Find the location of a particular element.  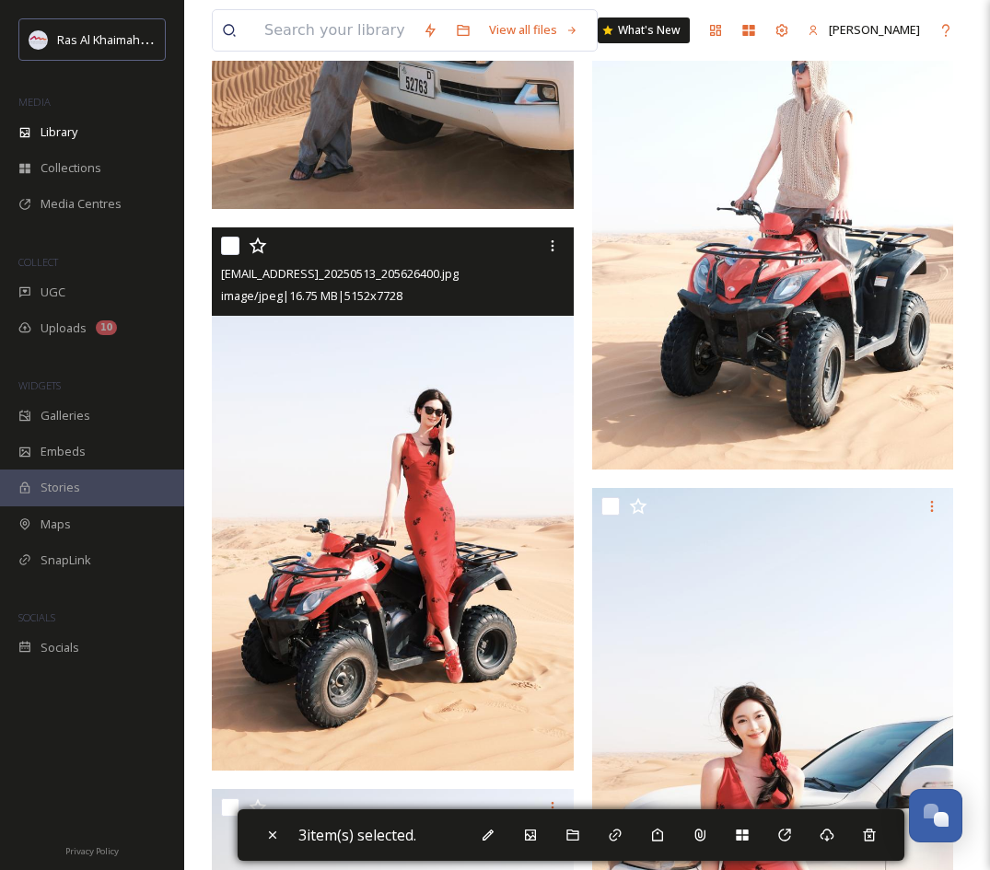

span: Embeds is located at coordinates (63, 451).